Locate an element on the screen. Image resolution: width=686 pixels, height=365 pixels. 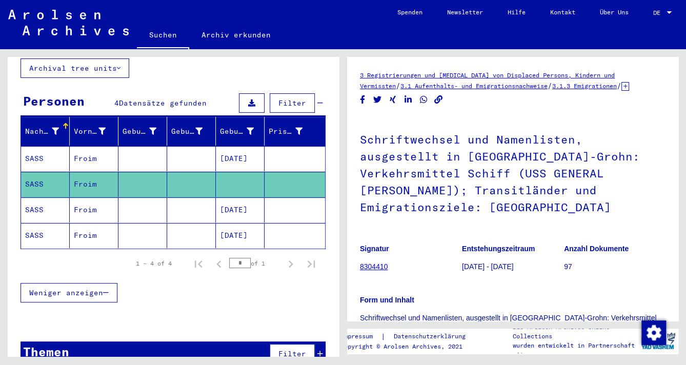
a: Suchen is located at coordinates (163, 36).